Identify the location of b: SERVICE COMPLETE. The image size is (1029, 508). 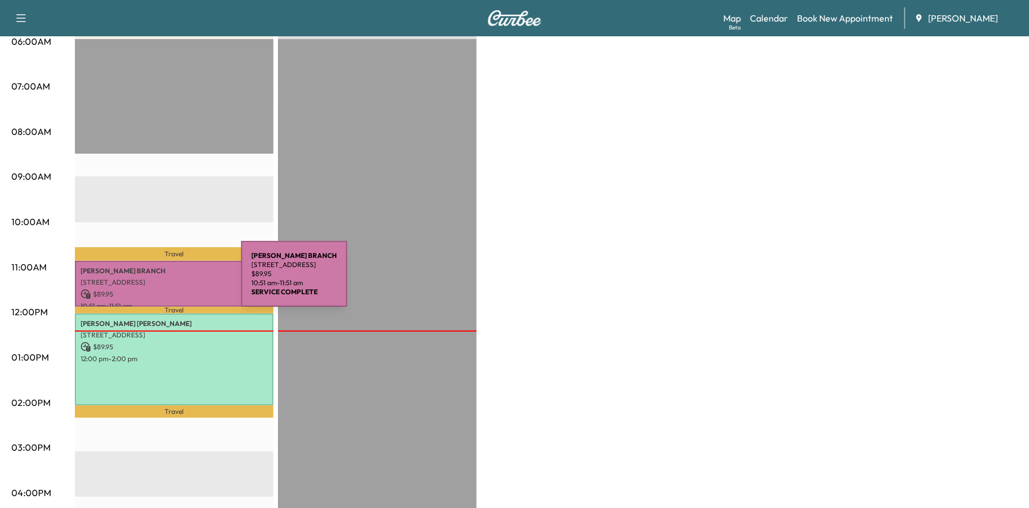
(284, 291).